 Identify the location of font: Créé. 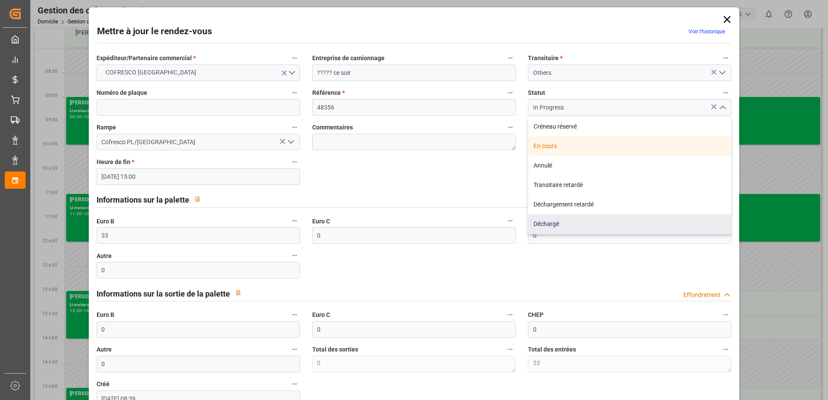
(103, 384).